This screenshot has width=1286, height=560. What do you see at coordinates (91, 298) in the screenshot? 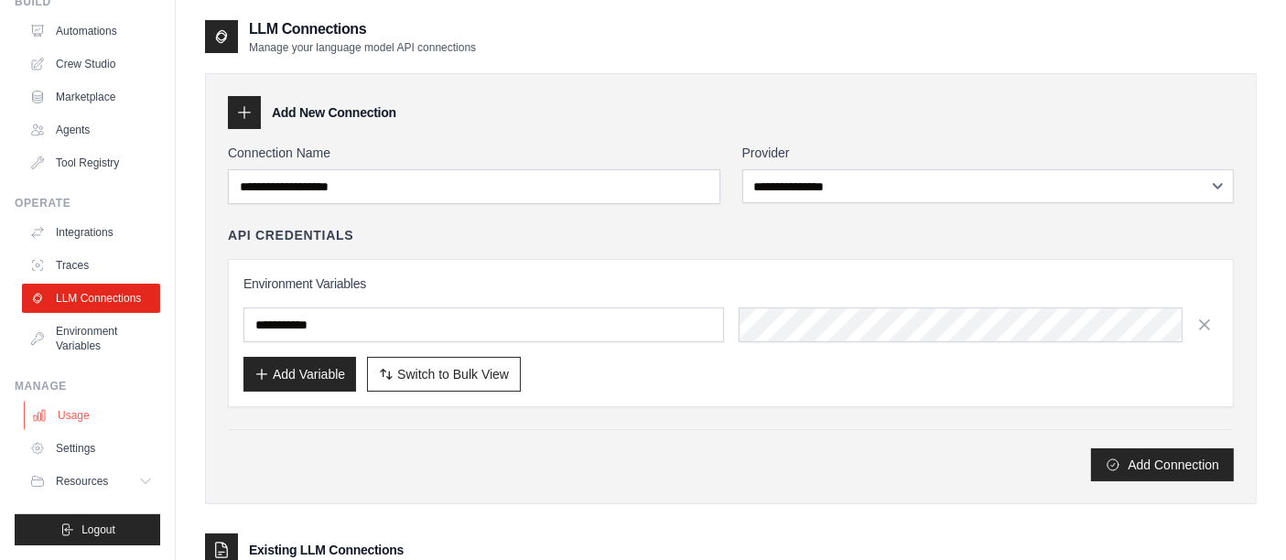
I see `a: LLM Connections` at bounding box center [91, 298].